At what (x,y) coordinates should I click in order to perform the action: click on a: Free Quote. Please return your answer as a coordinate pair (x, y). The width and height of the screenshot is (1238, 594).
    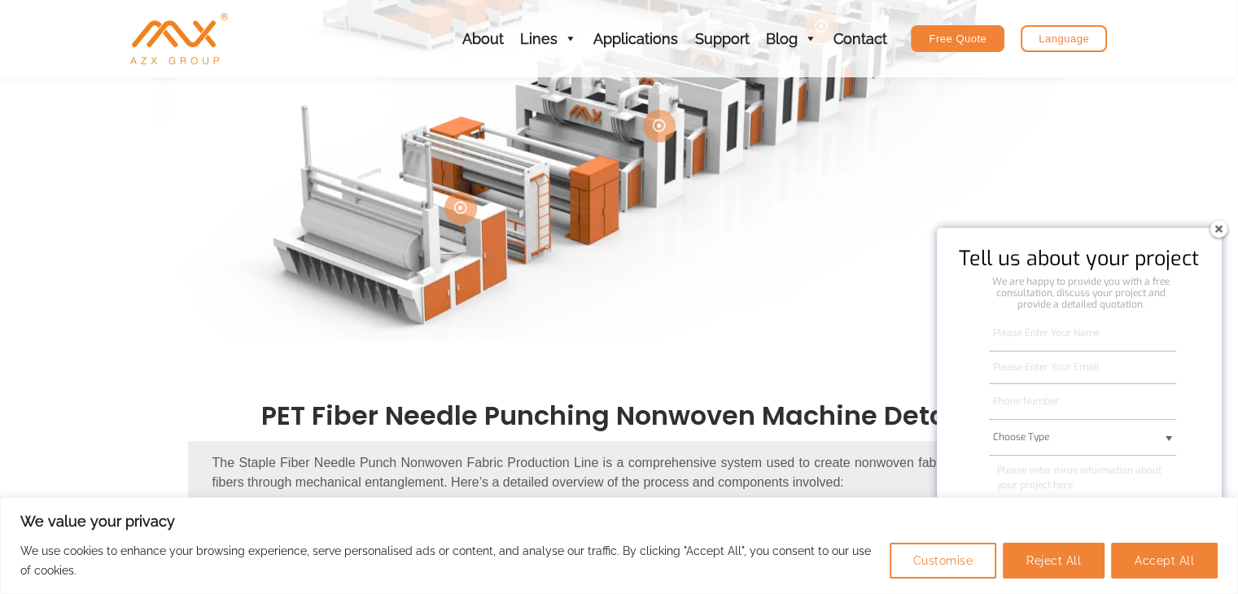
    Looking at the image, I should click on (957, 38).